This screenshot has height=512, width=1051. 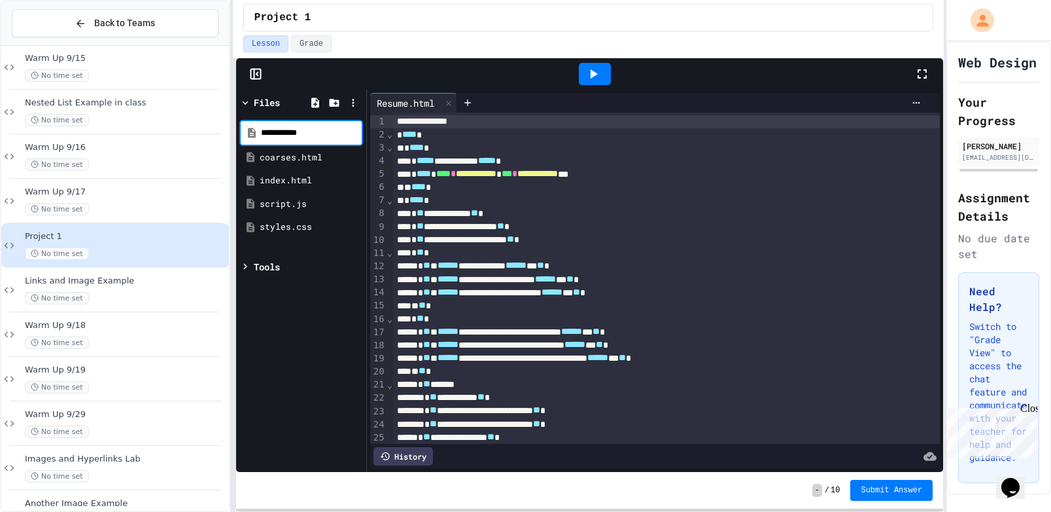 I want to click on div: 7, so click(x=378, y=200).